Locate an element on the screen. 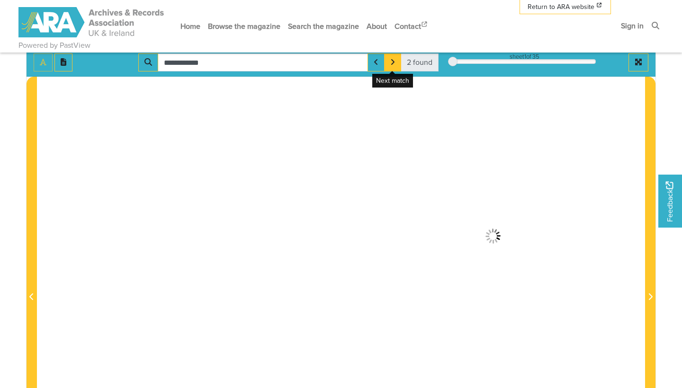  a: Browse the magazine is located at coordinates (244, 26).